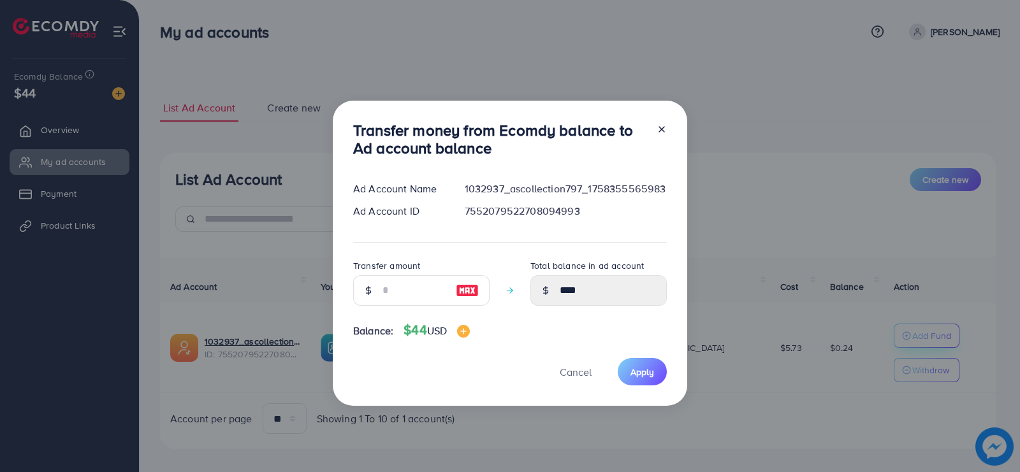 This screenshot has width=1020, height=472. What do you see at coordinates (398, 189) in the screenshot?
I see `div: Ad Account Name` at bounding box center [398, 189].